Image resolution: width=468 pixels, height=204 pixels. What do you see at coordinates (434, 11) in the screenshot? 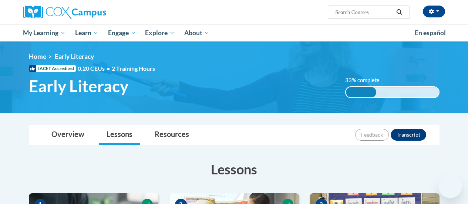
I see `button: Account Settings` at bounding box center [434, 11].